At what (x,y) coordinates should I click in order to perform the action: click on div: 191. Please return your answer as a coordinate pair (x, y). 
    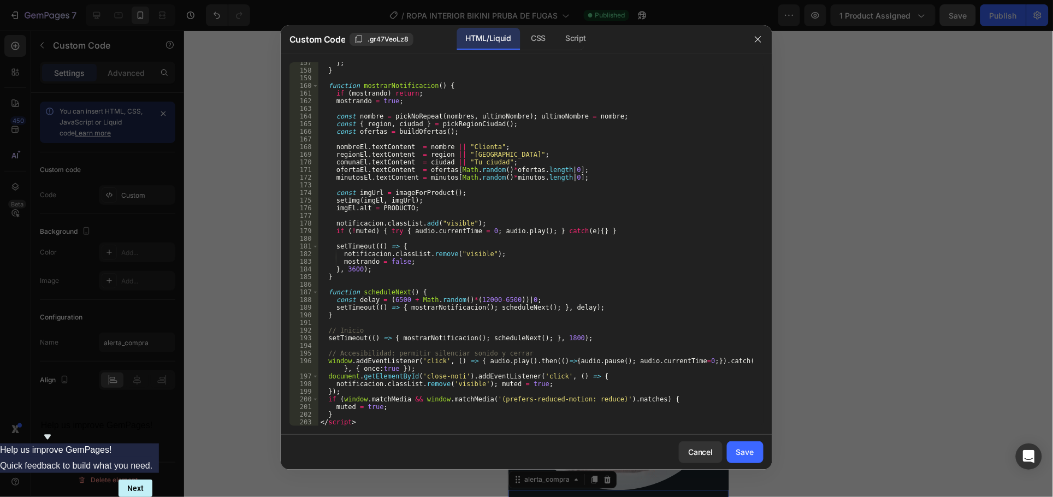
    Looking at the image, I should click on (304, 323).